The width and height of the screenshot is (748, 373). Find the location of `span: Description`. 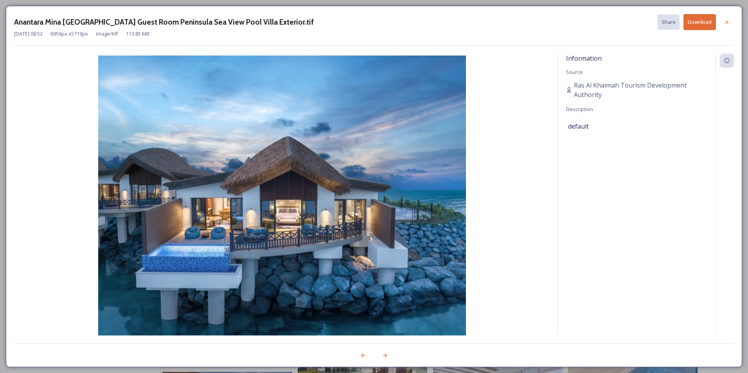

span: Description is located at coordinates (579, 109).